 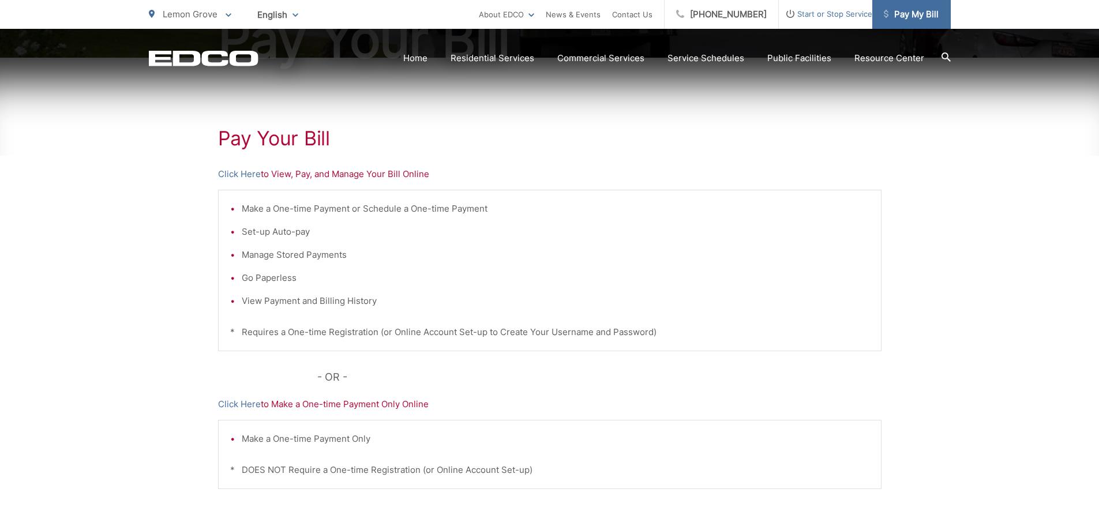 I want to click on a: Commercial Services, so click(x=601, y=58).